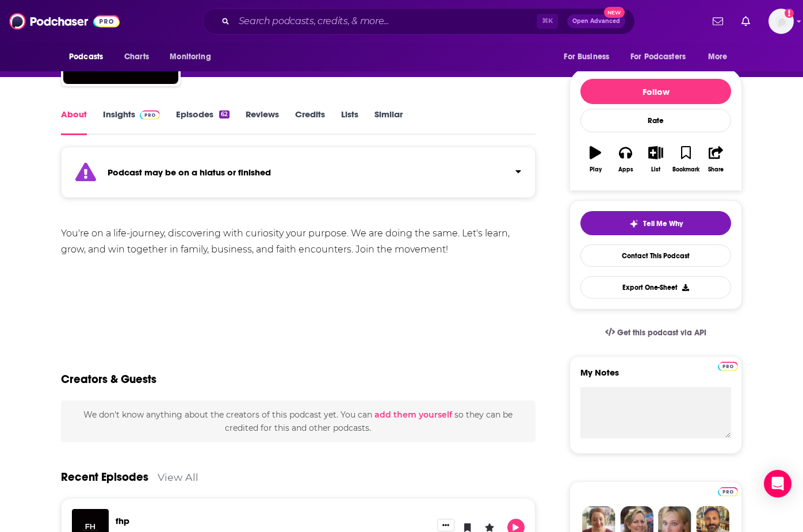 Image resolution: width=803 pixels, height=532 pixels. What do you see at coordinates (64, 21) in the screenshot?
I see `img: Podchaser - Follow, Share and Rate Podcasts` at bounding box center [64, 21].